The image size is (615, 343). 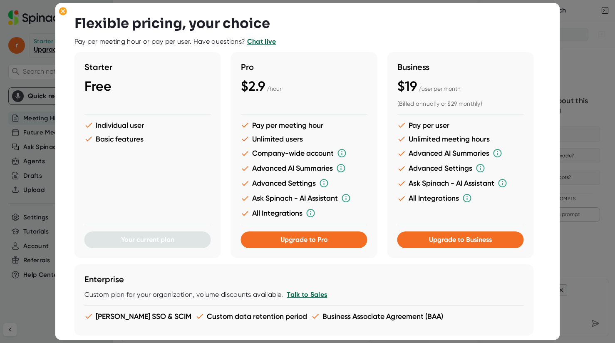 I want to click on div: Pay per meeting hour or pay per user. Have questions?, so click(x=175, y=42).